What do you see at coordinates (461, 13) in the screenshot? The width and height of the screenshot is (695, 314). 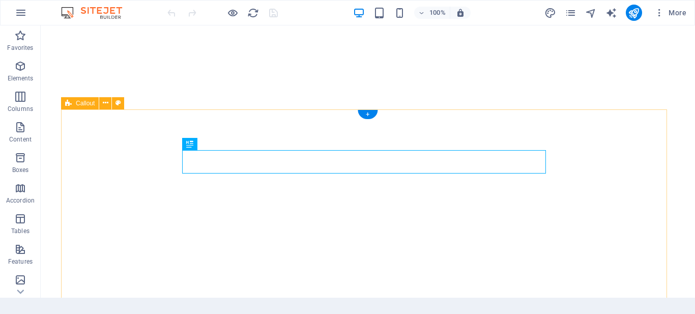 I see `i: On resize automatically adjust zoom level to fit chosen device.` at bounding box center [461, 13].